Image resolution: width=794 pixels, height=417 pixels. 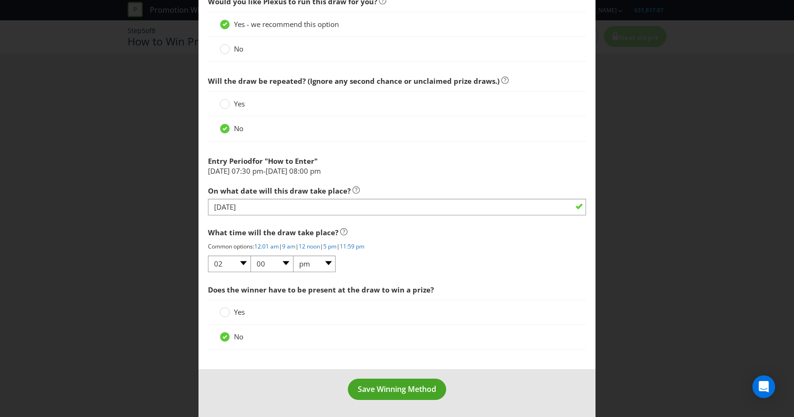 I want to click on span: Yes - we recommend this option, so click(x=287, y=24).